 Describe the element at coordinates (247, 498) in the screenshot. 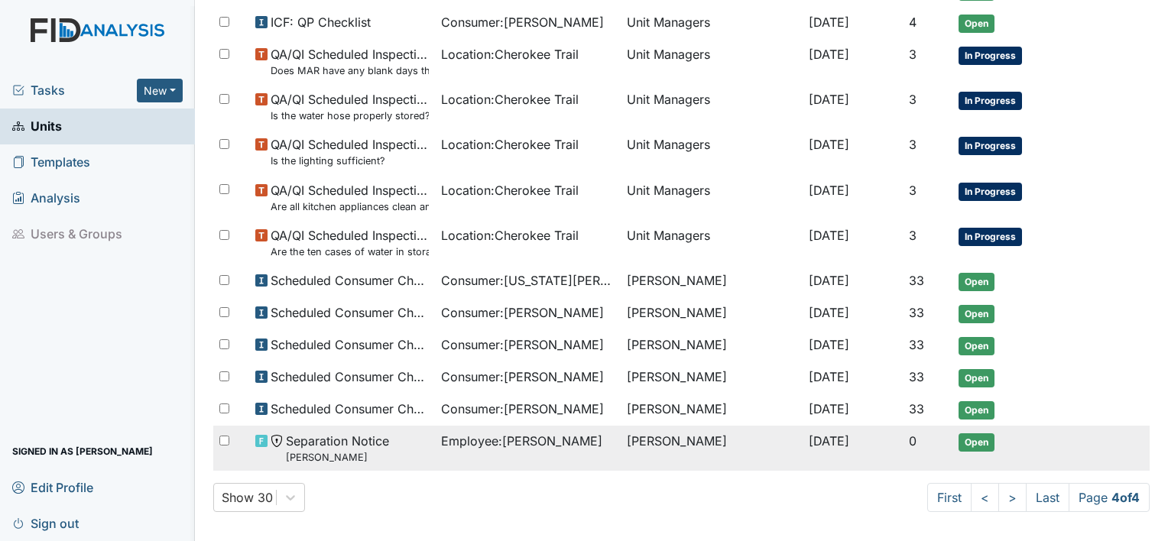

I see `div: Show 30` at that location.